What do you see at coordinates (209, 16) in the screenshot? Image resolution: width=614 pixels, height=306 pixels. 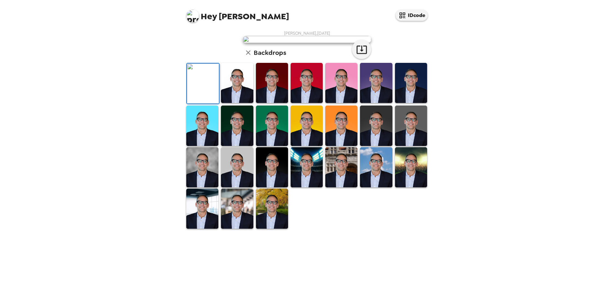 I see `span: Hey` at bounding box center [209, 16].